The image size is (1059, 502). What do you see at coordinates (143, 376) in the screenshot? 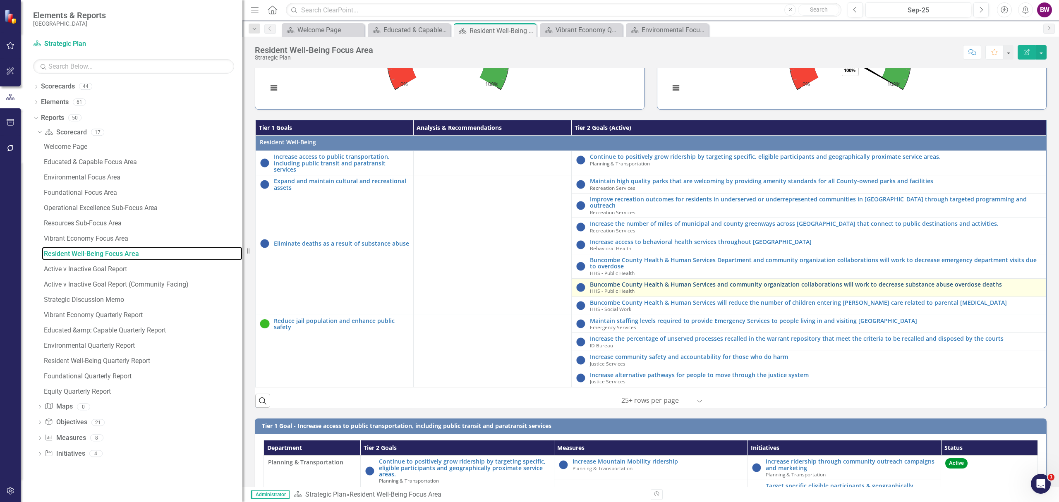
I see `div: Foundational Quarterly Report` at bounding box center [143, 376].